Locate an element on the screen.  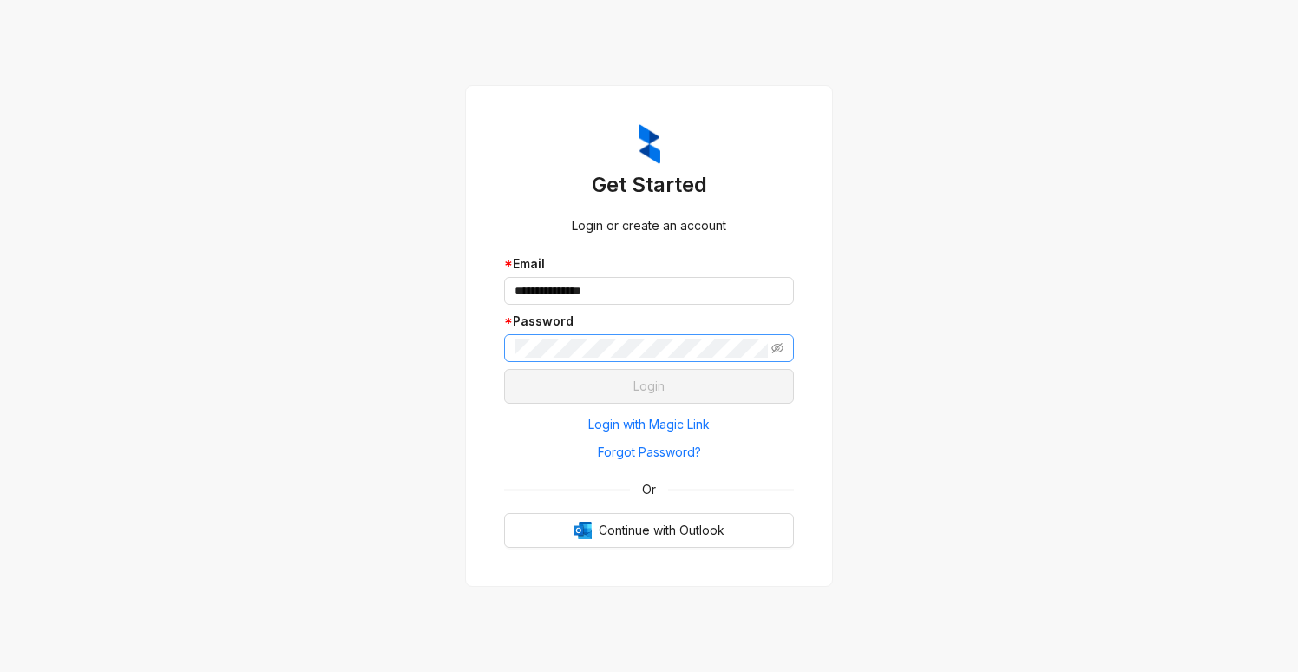
button: Login with Magic Link is located at coordinates (649, 424).